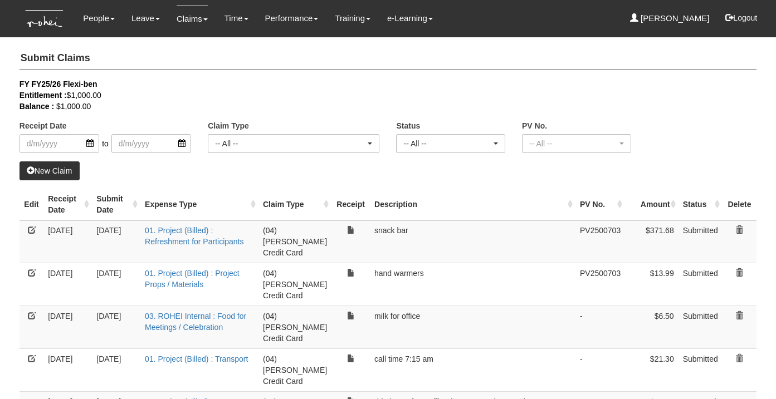 This screenshot has height=399, width=776. Describe the element at coordinates (739, 204) in the screenshot. I see `th: Delete` at that location.